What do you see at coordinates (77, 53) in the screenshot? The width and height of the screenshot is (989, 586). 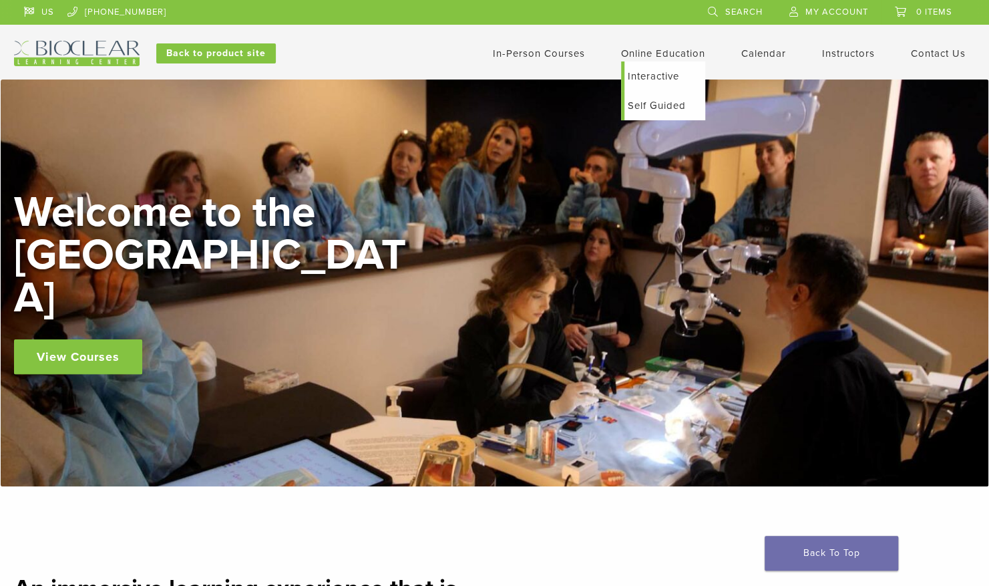 I see `img: Bioclear` at bounding box center [77, 53].